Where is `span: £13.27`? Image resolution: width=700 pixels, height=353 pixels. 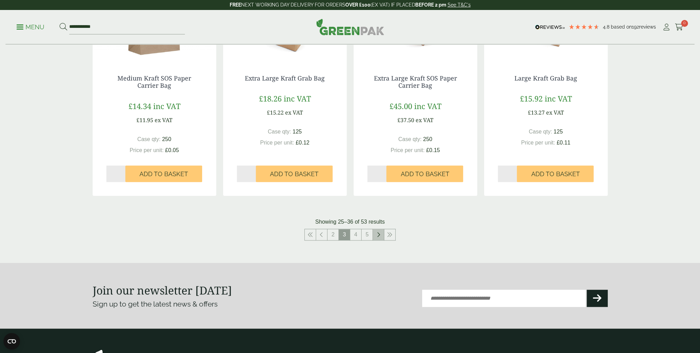
span: £13.27 is located at coordinates (536, 113).